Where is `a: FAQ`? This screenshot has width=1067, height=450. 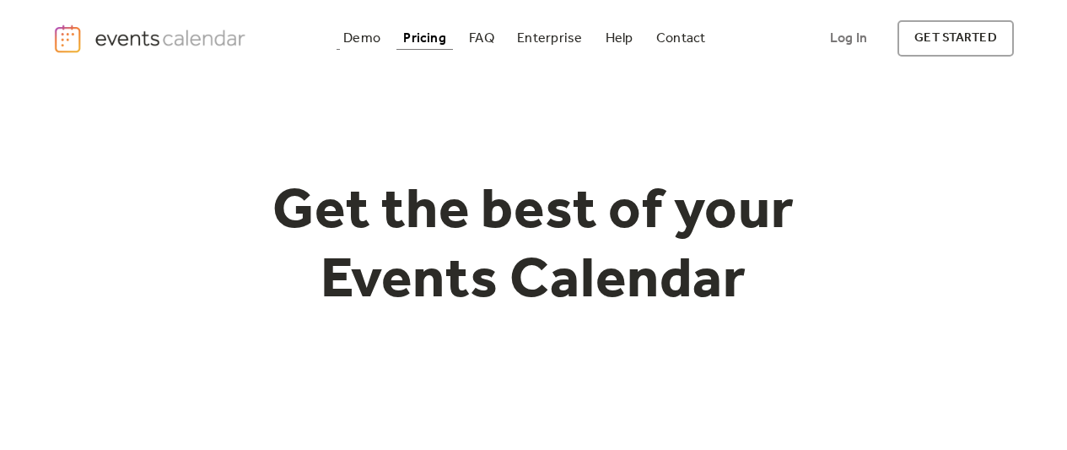
a: FAQ is located at coordinates (482, 38).